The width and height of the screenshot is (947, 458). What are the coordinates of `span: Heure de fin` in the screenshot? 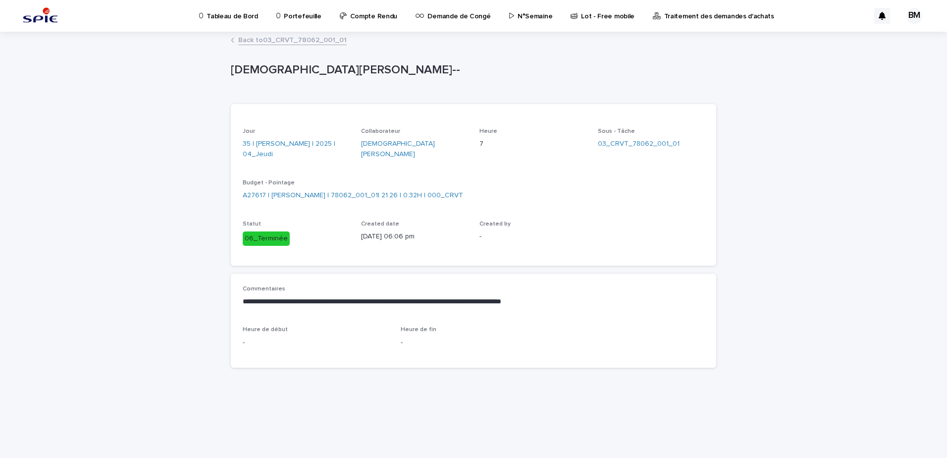 It's located at (419, 329).